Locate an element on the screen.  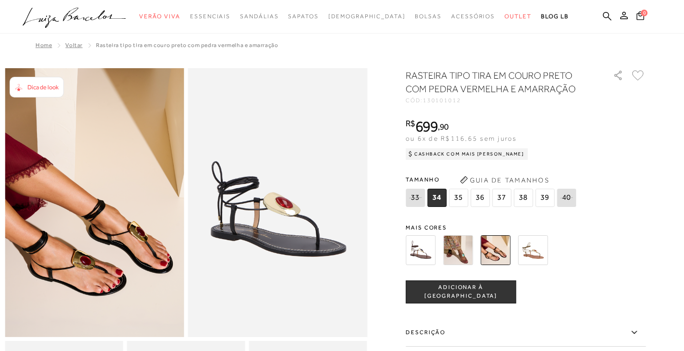
a: Voltar is located at coordinates (74, 45).